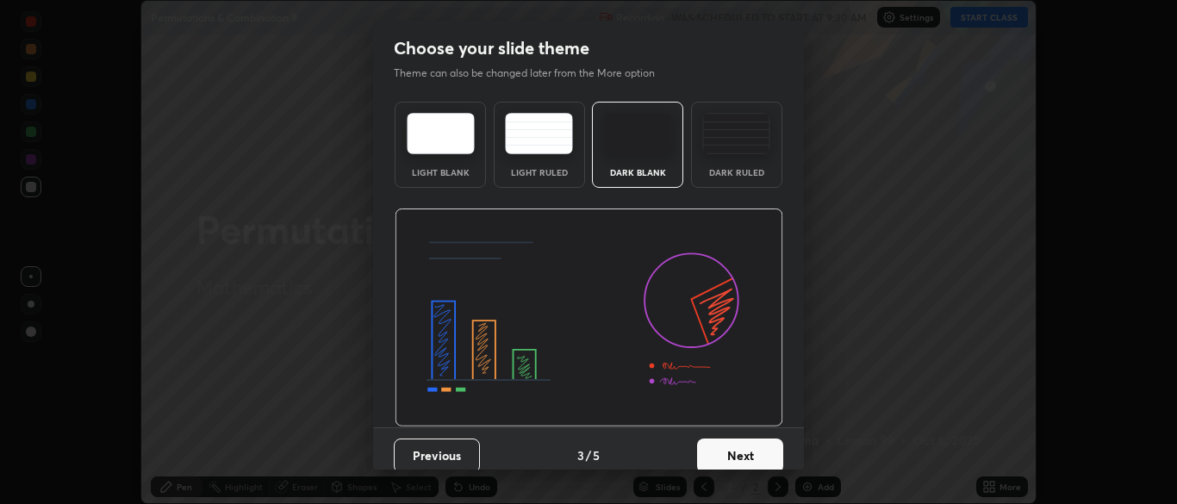 Image resolution: width=1177 pixels, height=504 pixels. What do you see at coordinates (437, 456) in the screenshot?
I see `button: Previous` at bounding box center [437, 456].